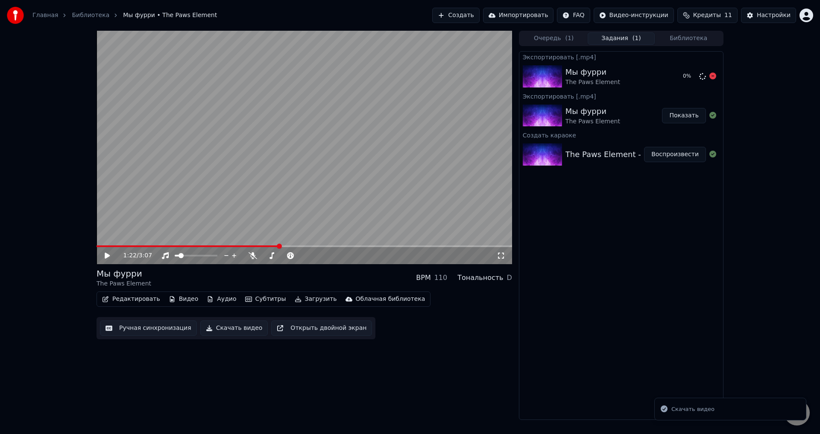  What do you see at coordinates (15, 15) in the screenshot?
I see `img: youka` at bounding box center [15, 15].